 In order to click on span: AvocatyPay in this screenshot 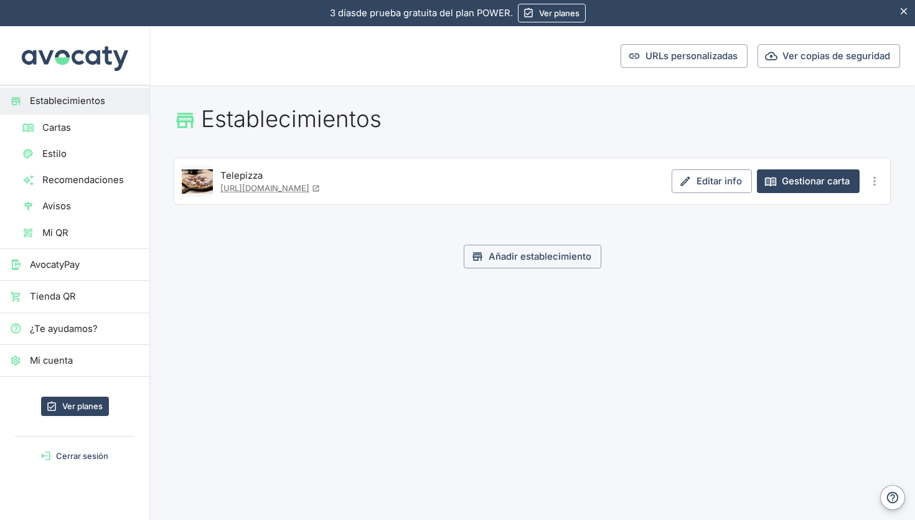, I will do `click(85, 264)`.